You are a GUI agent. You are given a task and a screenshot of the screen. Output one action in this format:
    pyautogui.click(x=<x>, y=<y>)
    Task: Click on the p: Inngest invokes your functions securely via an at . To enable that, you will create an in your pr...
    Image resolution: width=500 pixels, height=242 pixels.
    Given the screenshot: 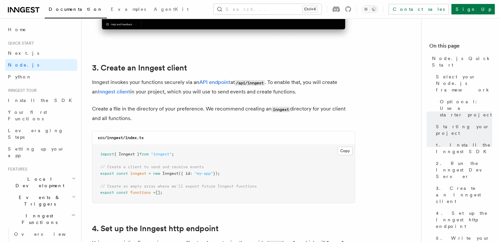 What is the action you would take?
    pyautogui.click(x=223, y=87)
    